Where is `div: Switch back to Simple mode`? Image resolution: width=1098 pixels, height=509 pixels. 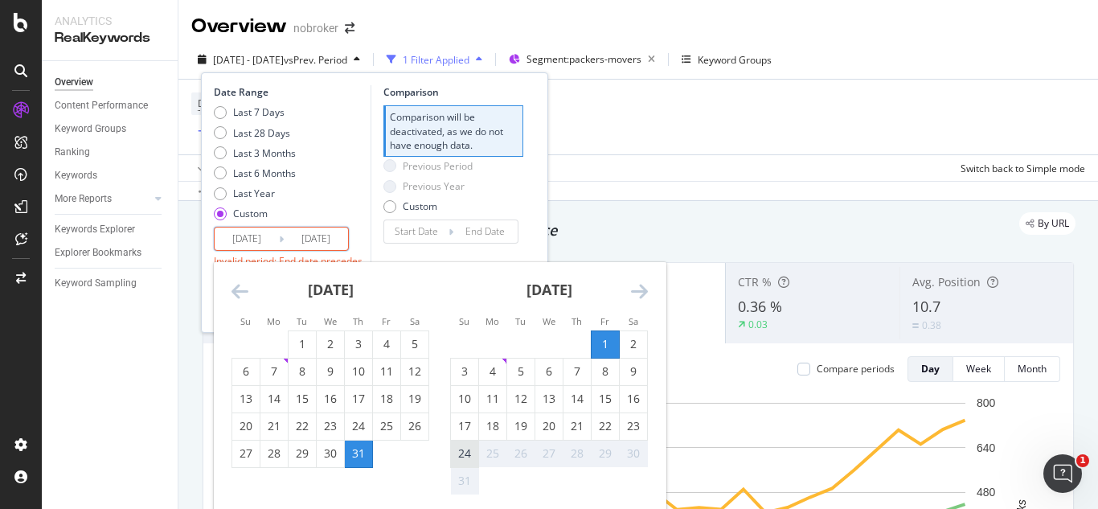 div: Switch back to Simple mode is located at coordinates (1022, 168).